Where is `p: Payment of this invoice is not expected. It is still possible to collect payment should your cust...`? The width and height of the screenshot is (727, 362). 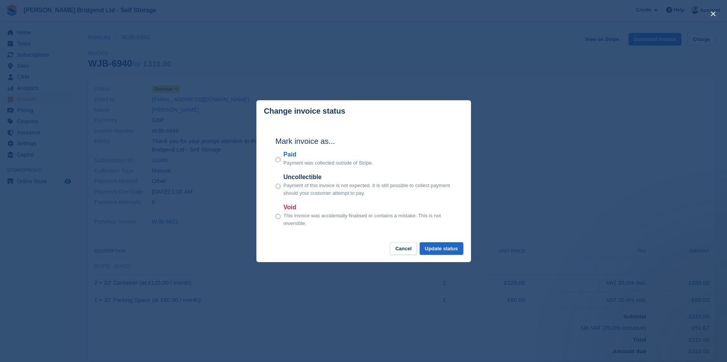 p: Payment of this invoice is not expected. It is still possible to collect payment should your cust... is located at coordinates (367, 189).